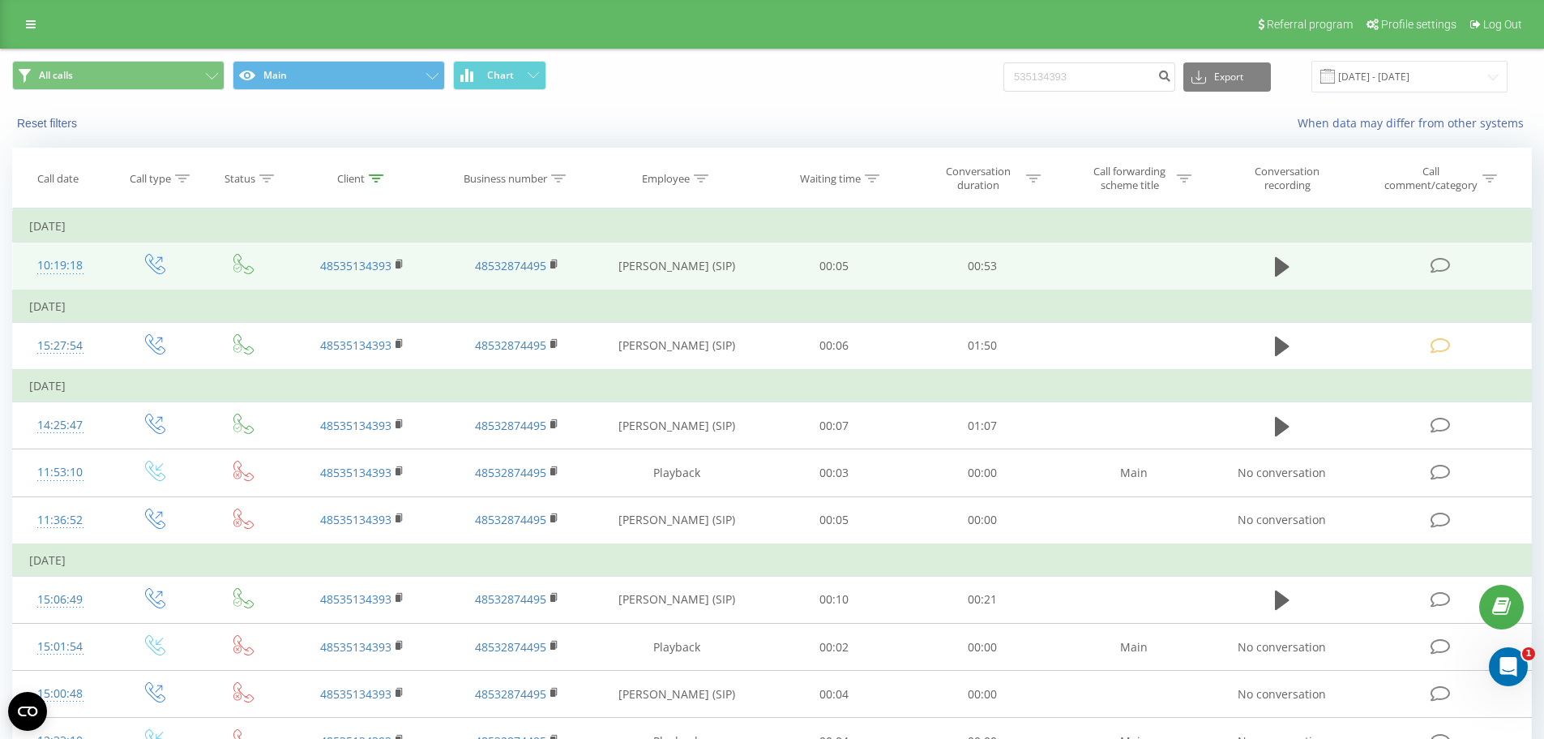 The width and height of the screenshot is (1544, 739). I want to click on td: 00:53, so click(983, 266).